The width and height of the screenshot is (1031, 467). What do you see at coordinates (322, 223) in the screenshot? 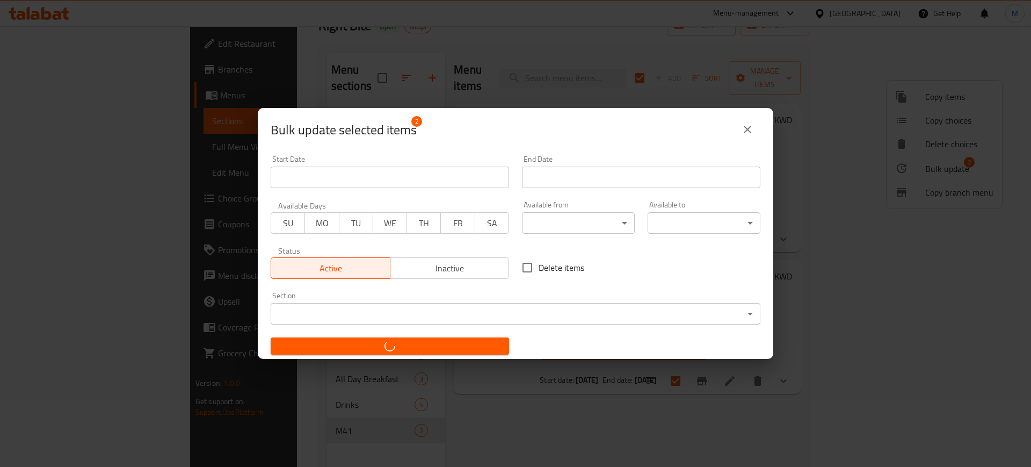
I see `span: MO` at bounding box center [322, 223].